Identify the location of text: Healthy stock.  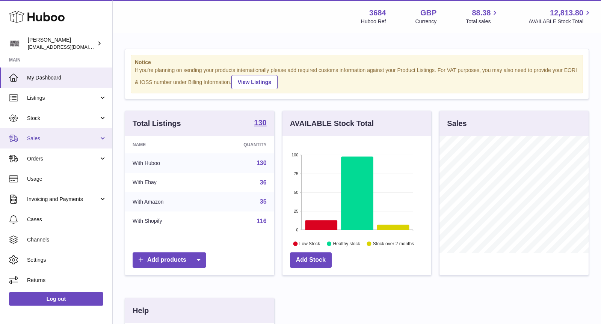
(346, 244).